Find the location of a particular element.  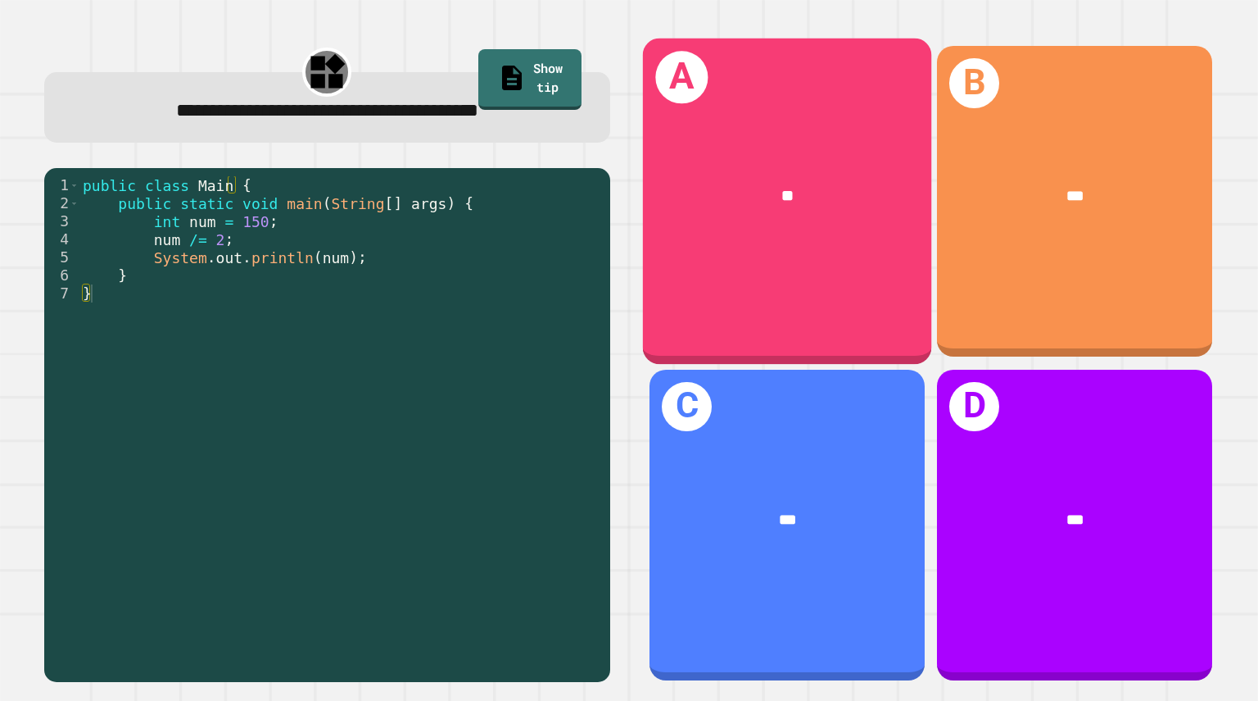

div: 3 is located at coordinates (61, 221).